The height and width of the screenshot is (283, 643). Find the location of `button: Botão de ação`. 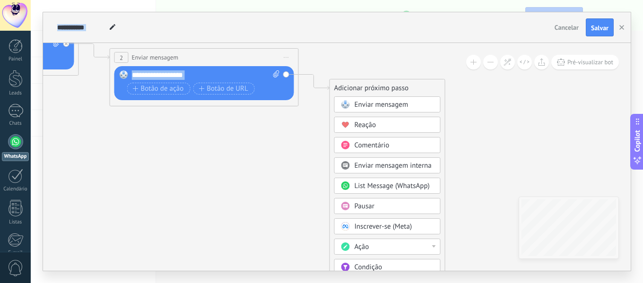

button: Botão de ação is located at coordinates (159, 88).